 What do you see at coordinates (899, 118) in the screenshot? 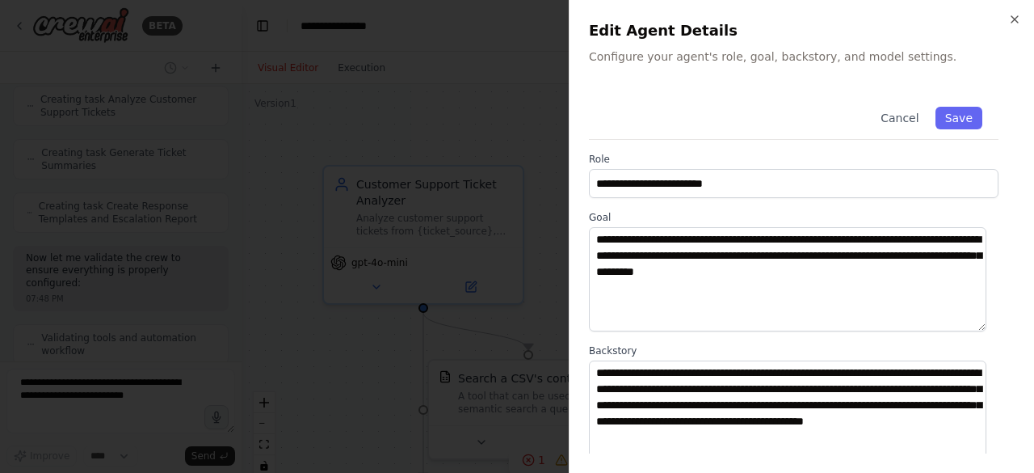
I see `button: Cancel` at bounding box center [899, 118].